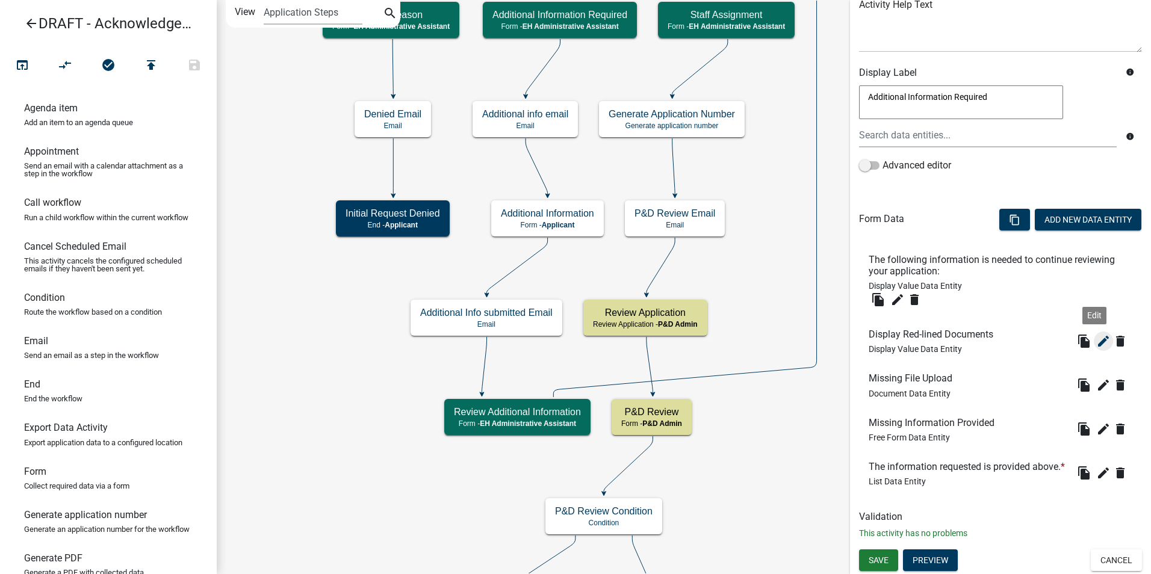 This screenshot has height=574, width=1151. I want to click on p: Collect required data via a form, so click(76, 486).